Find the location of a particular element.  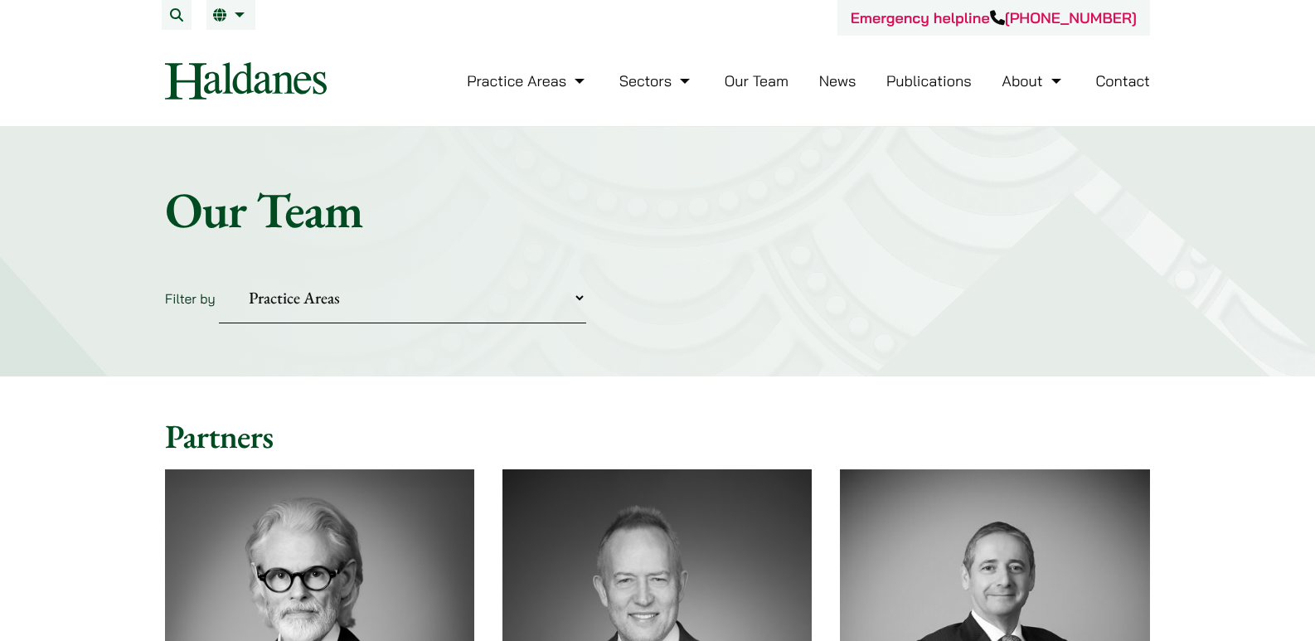

a: Publications is located at coordinates (929, 80).